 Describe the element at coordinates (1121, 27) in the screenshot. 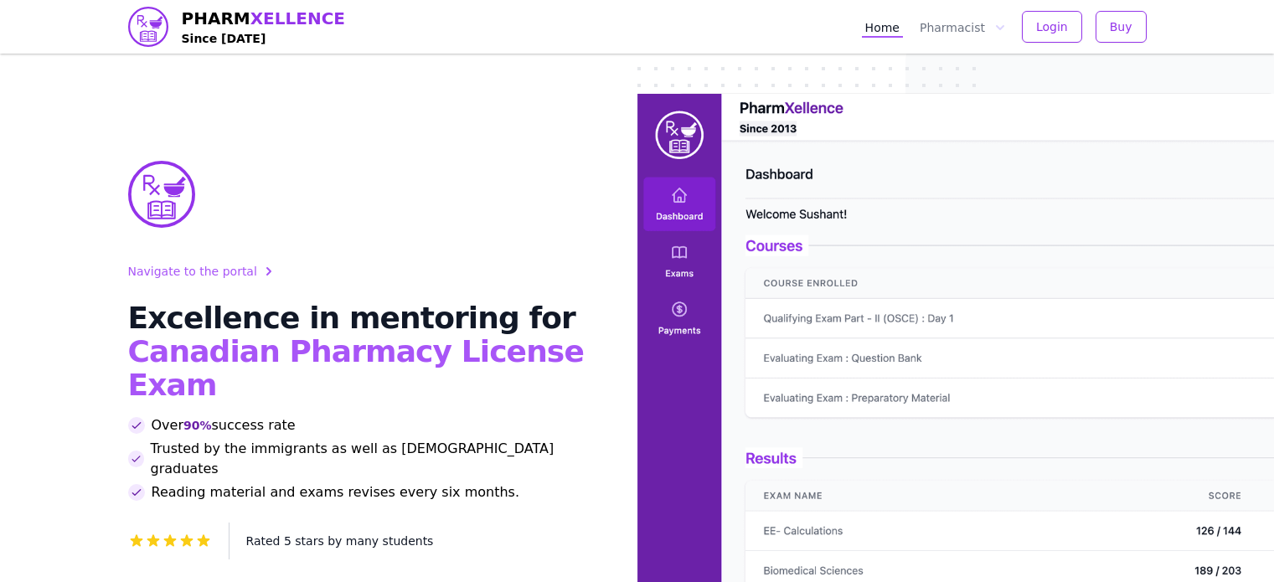

I see `span: Buy` at that location.